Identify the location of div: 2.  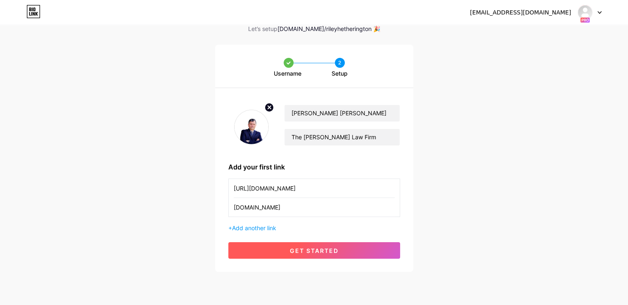
(340, 63).